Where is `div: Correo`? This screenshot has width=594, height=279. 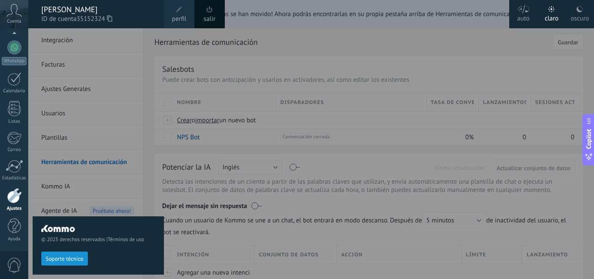
div: Correo is located at coordinates (14, 150).